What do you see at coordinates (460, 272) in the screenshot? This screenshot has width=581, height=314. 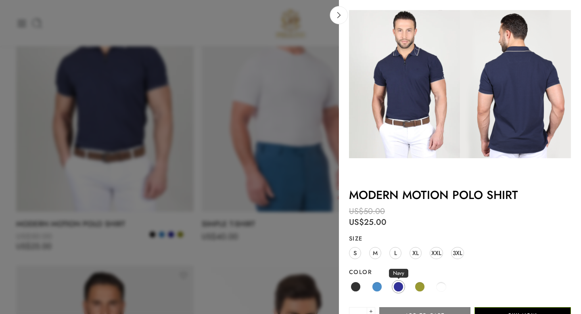 I see `label: Color` at bounding box center [460, 272].